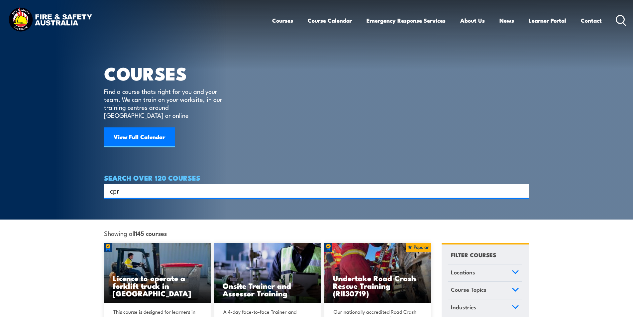 The image size is (633, 317). I want to click on strong: 145 courses, so click(151, 232).